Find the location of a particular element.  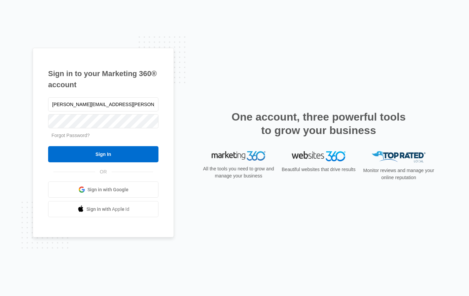

a: Forgot Password? is located at coordinates (71, 135).